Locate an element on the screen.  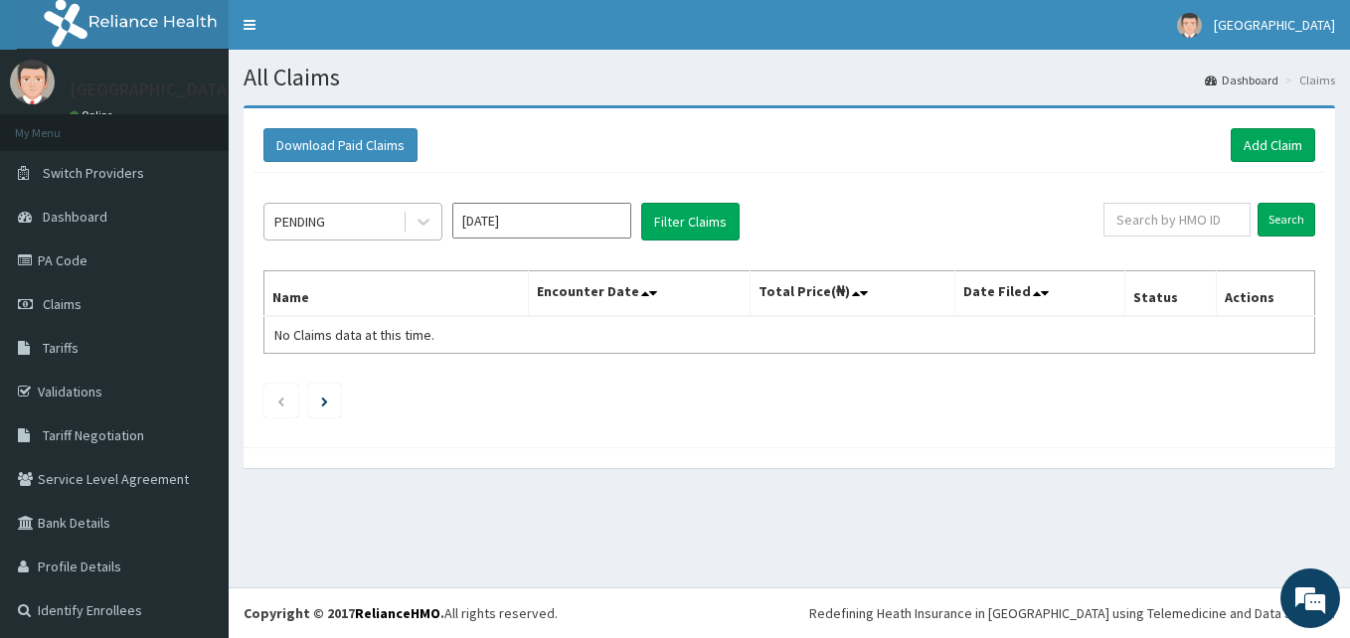
footer: All rights reserved. is located at coordinates (789, 612).